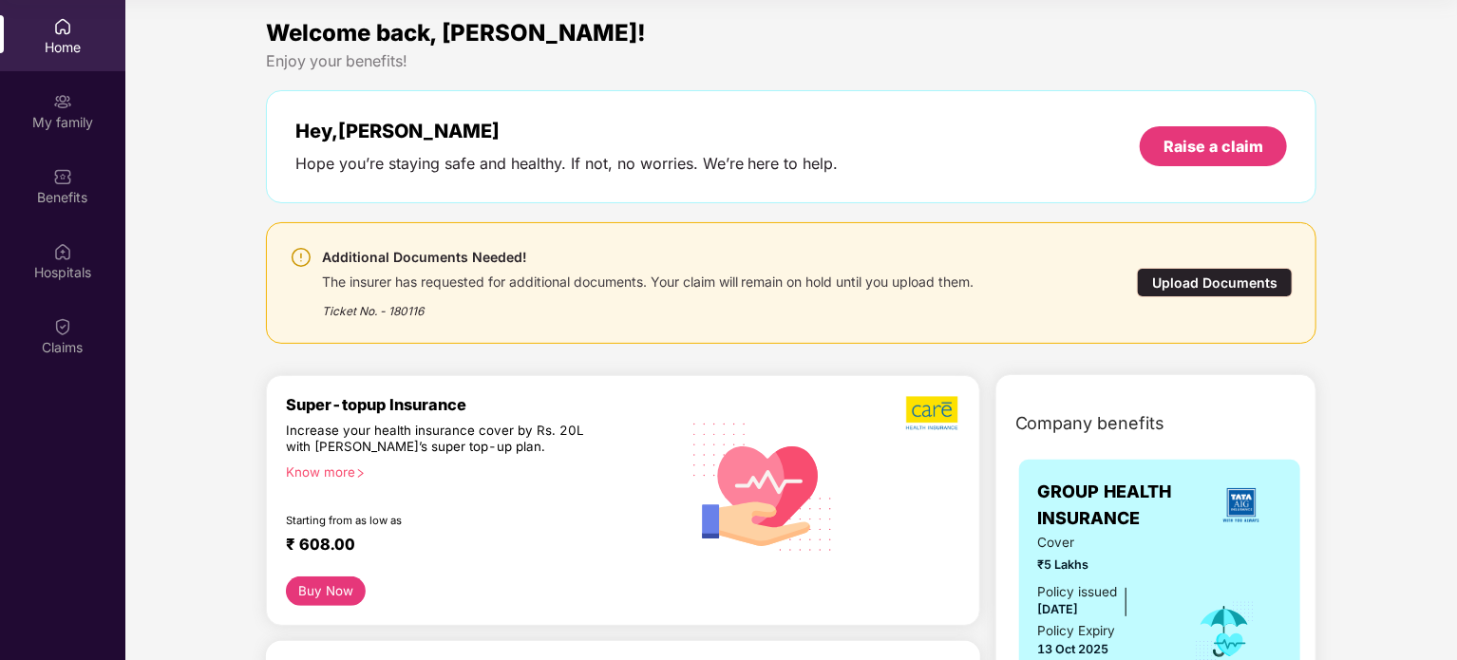 Image resolution: width=1457 pixels, height=660 pixels. What do you see at coordinates (648, 279) in the screenshot?
I see `div: The insurer has requested for additional documents. Your claim will remain on hold until you uplo...` at bounding box center [648, 279].